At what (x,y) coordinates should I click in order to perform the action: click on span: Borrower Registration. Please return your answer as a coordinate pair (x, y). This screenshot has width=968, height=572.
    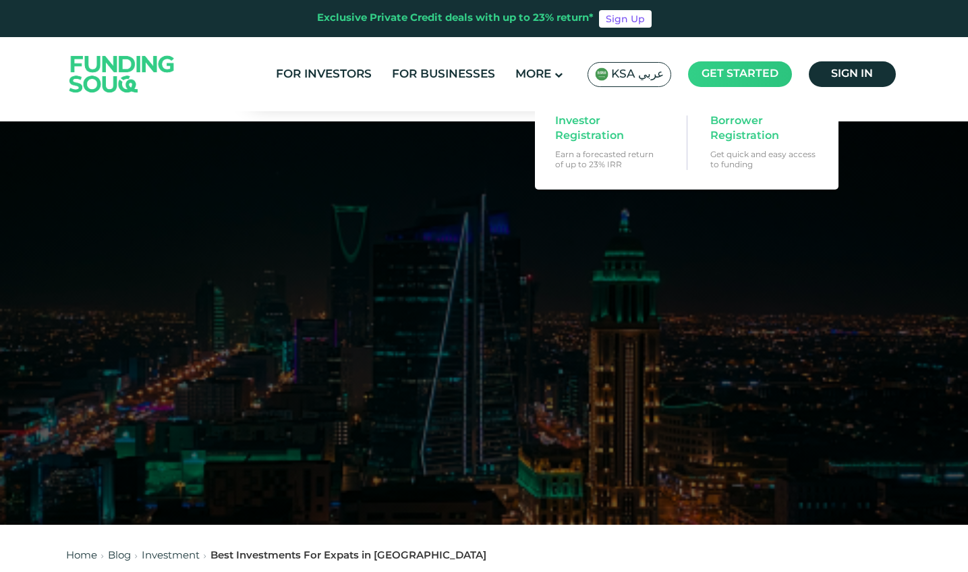
    Looking at the image, I should click on (762, 129).